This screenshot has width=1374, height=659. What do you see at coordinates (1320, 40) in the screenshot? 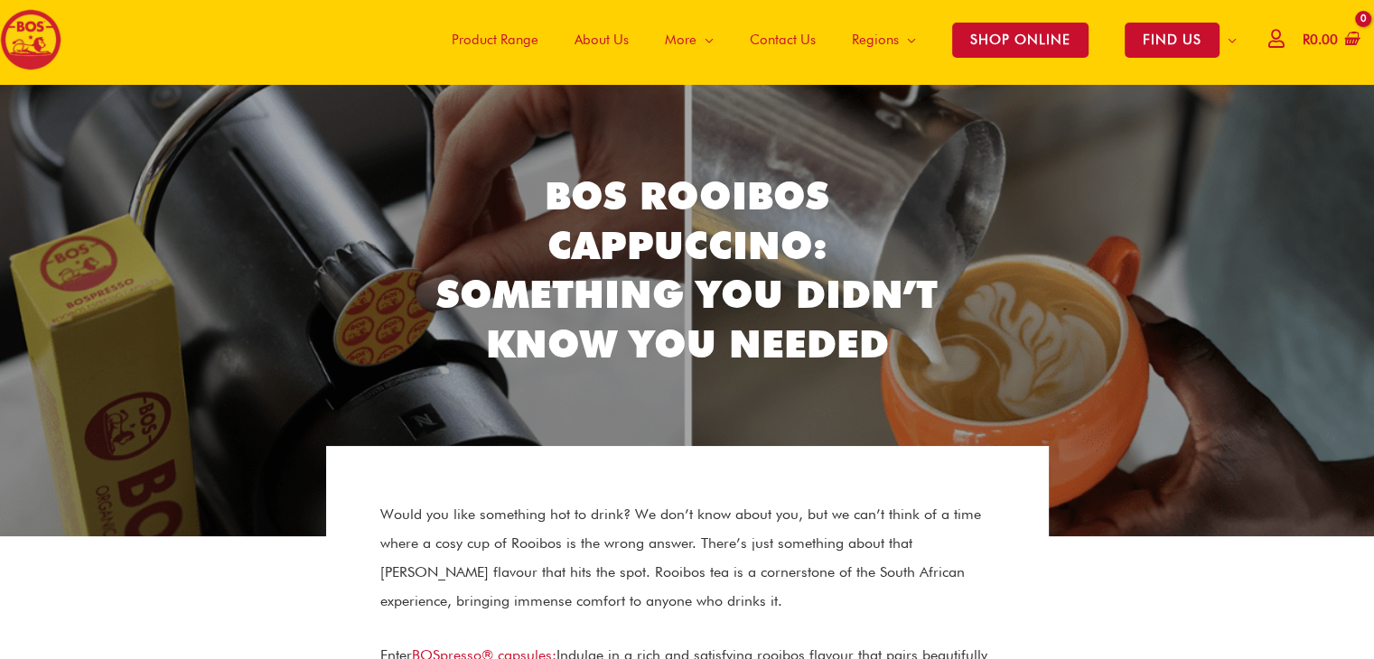
I see `bdi: 0.00` at bounding box center [1320, 40].